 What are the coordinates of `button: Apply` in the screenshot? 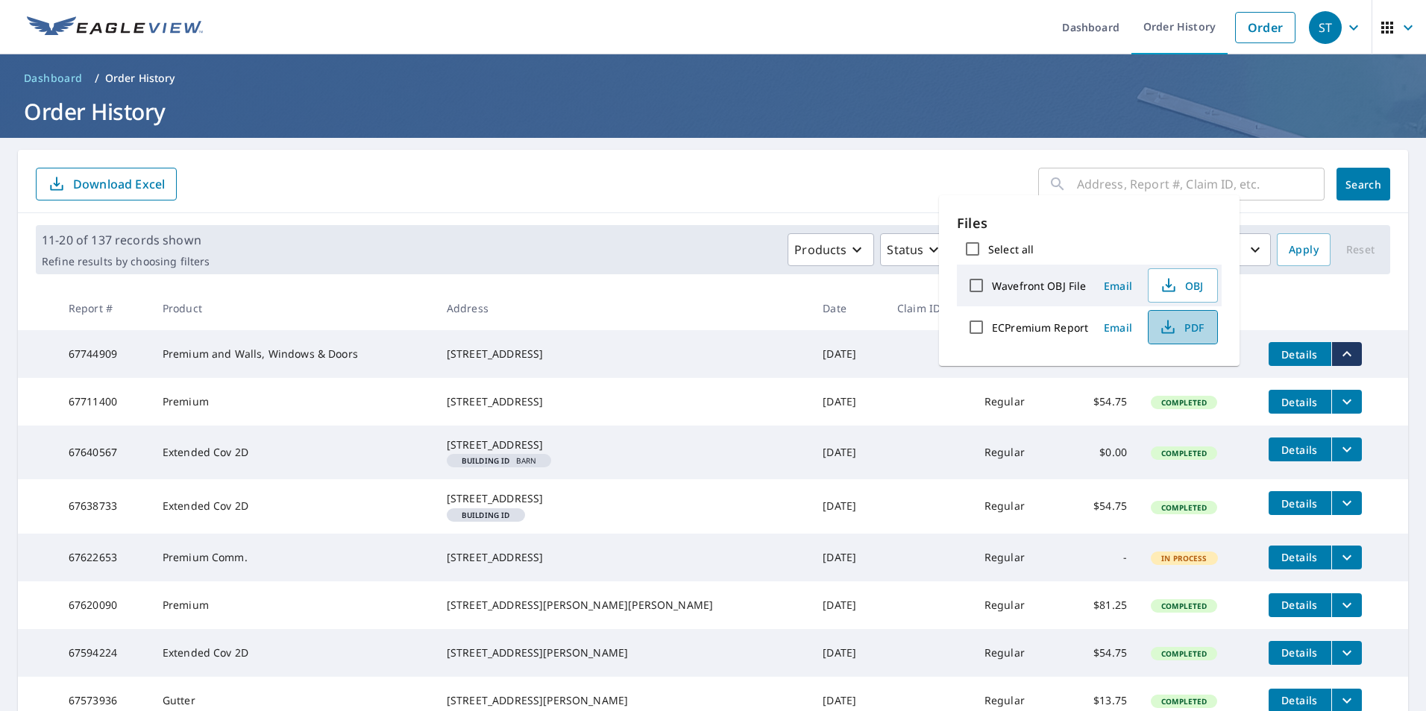 It's located at (1303, 250).